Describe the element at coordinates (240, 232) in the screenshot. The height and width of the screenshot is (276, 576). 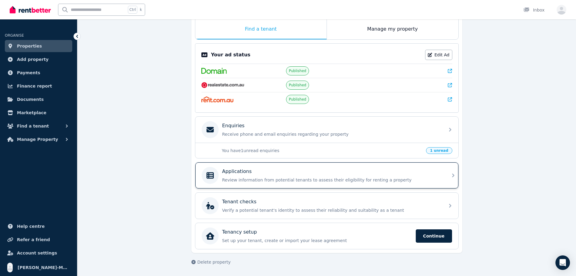
I see `p: Tenancy setup` at that location.